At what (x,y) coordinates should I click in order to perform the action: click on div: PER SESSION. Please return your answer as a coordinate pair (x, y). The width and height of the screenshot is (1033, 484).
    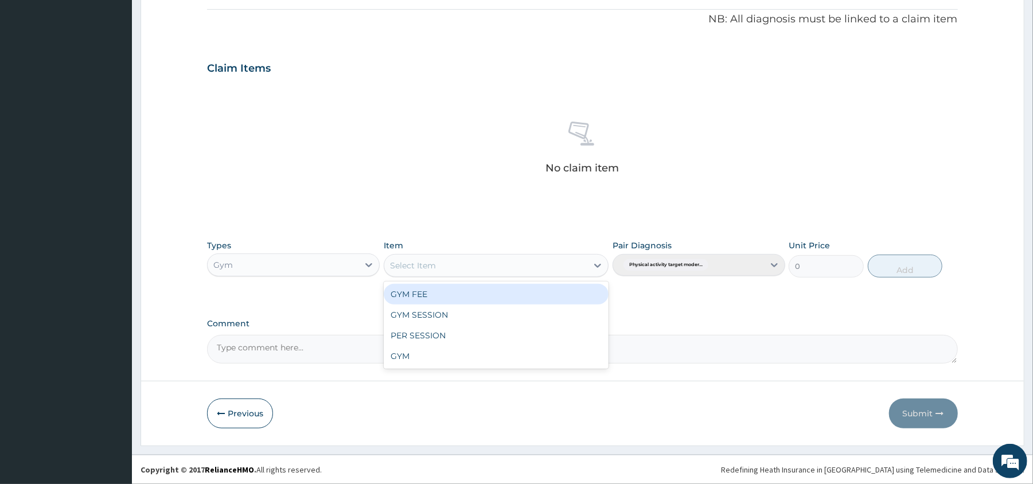
    Looking at the image, I should click on (496, 335).